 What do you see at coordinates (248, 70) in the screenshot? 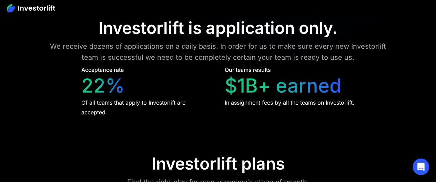
I see `div: Our teams results` at bounding box center [248, 70].